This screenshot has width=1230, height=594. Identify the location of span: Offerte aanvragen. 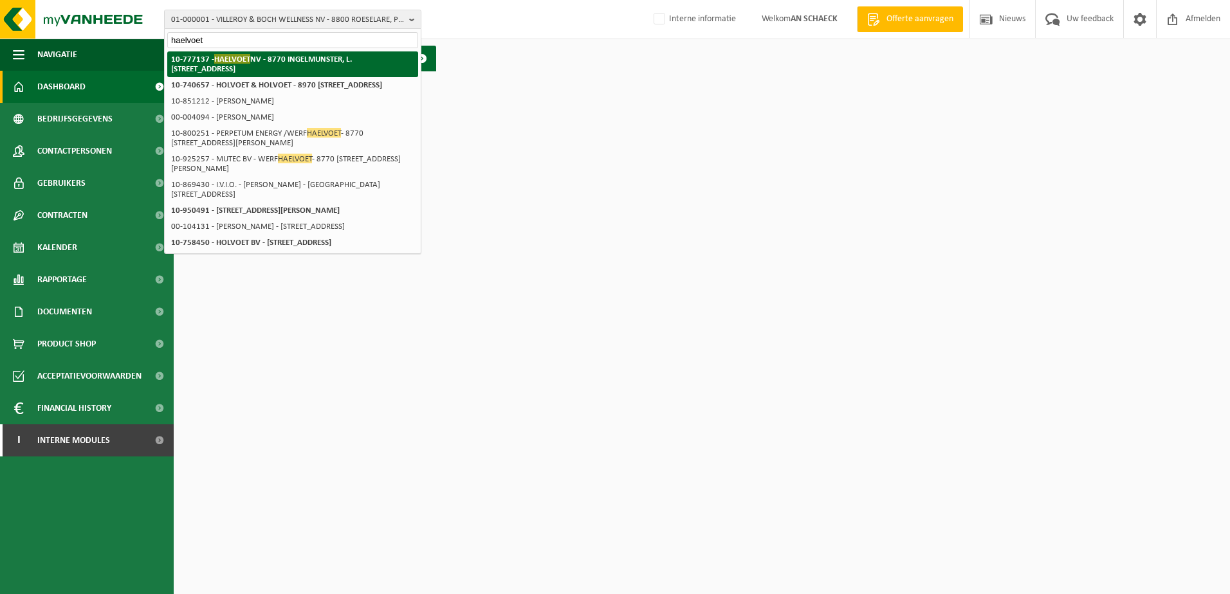
(920, 19).